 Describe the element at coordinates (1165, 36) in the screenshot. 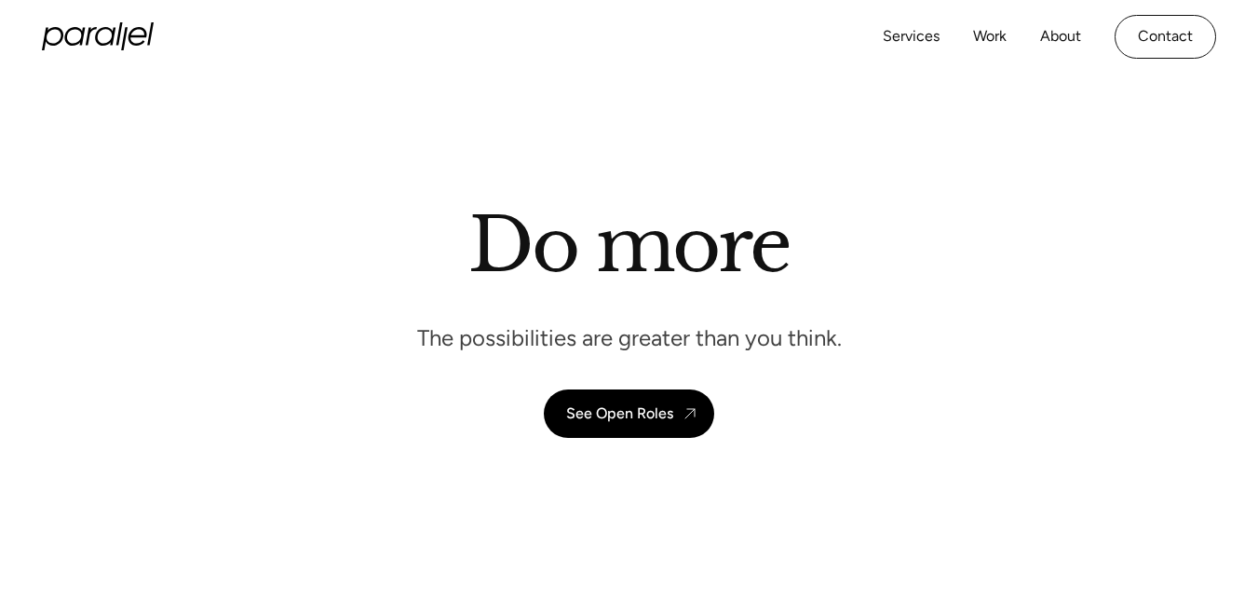

I see `a: Contact` at that location.